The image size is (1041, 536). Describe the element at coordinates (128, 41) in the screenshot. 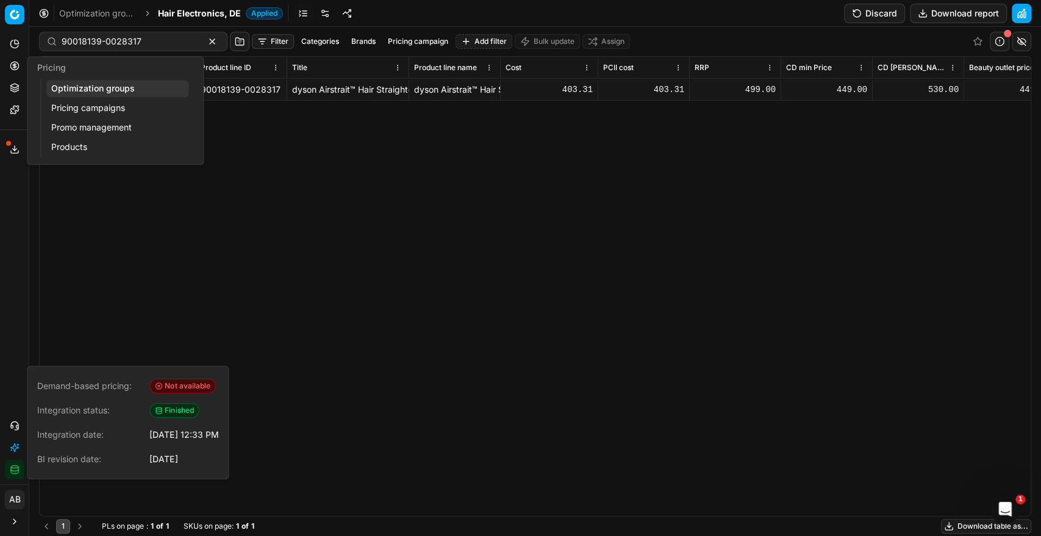

I see `input: Search by SKU or title` at that location.